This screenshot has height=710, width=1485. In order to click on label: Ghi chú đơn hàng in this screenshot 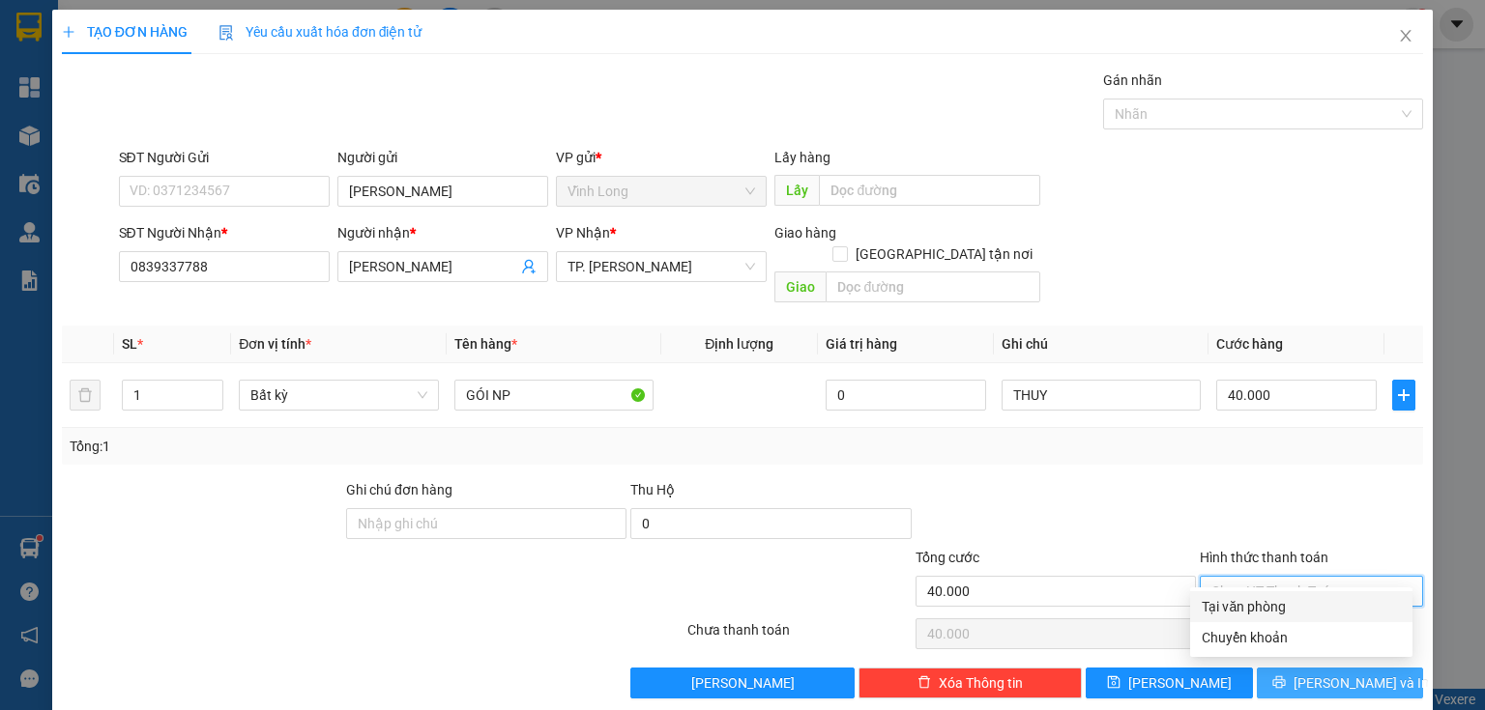, I will do `click(399, 490)`.